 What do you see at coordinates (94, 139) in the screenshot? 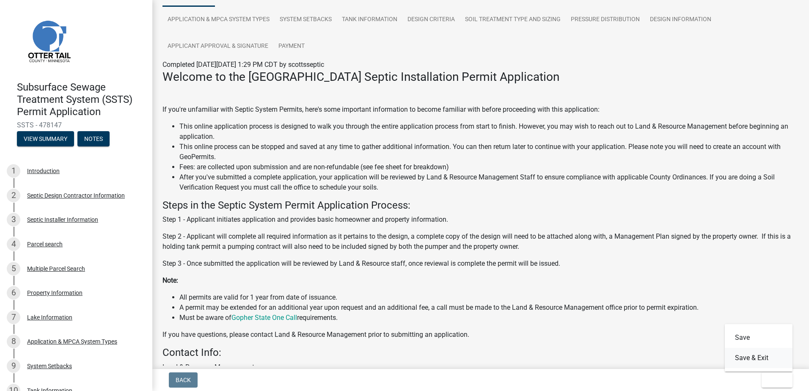
I see `button: Notes` at bounding box center [94, 139].